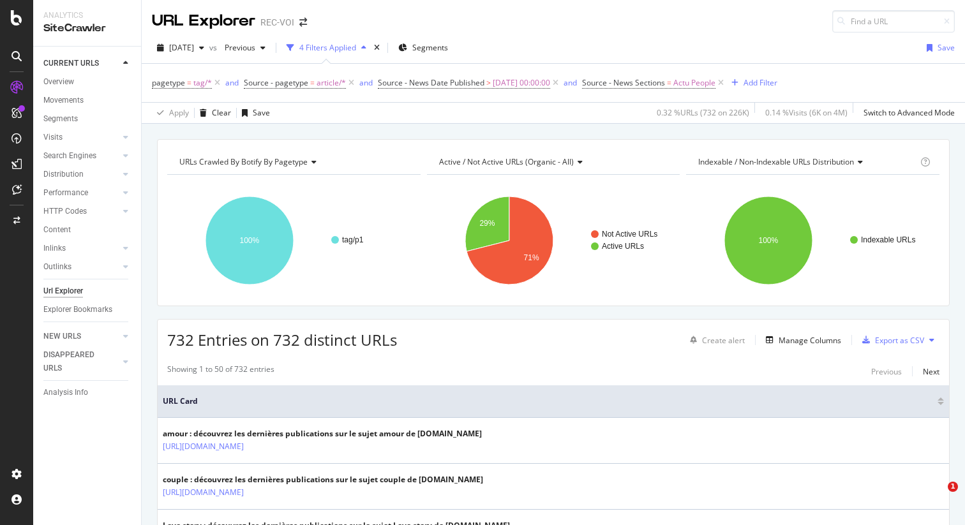  I want to click on a: Url Explorer, so click(87, 291).